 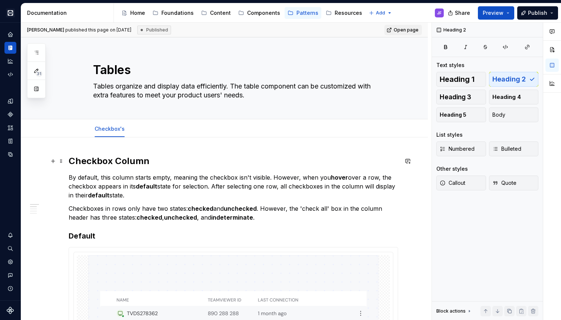 I want to click on span: Add, so click(x=380, y=13).